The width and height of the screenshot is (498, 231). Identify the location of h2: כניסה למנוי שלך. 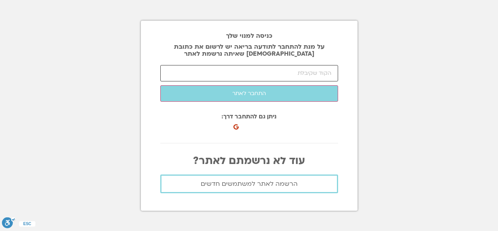
(249, 36).